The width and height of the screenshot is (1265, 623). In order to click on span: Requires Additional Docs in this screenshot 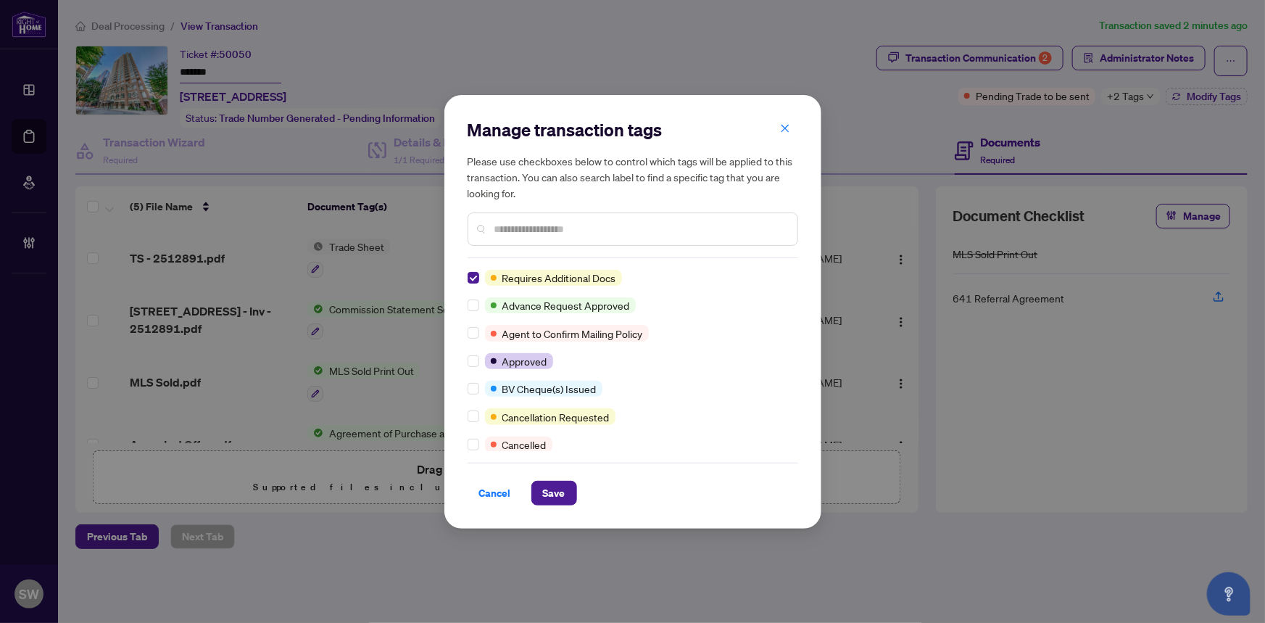, I will do `click(559, 278)`.